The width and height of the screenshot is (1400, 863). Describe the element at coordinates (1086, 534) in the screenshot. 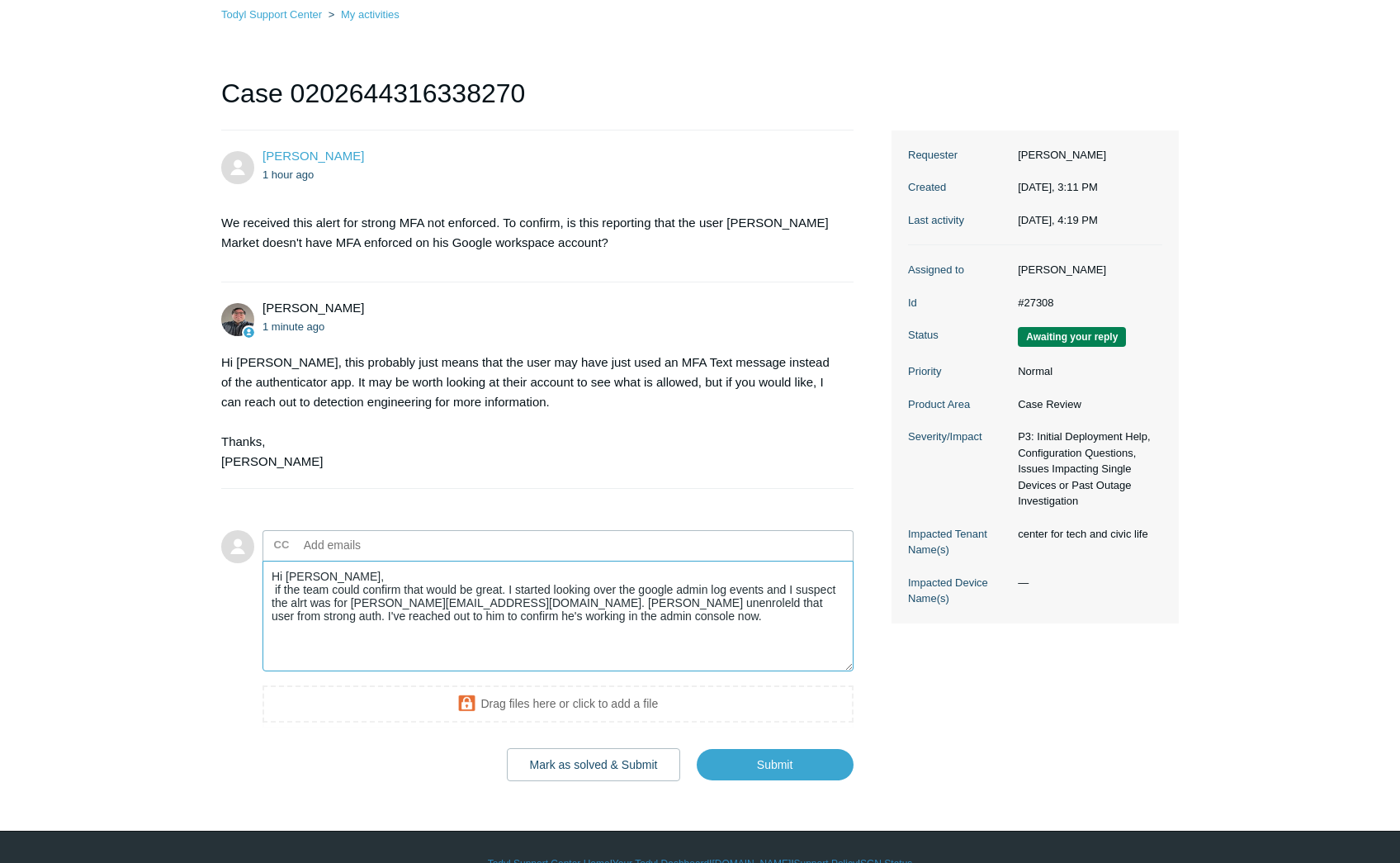

I see `dd: center for tech and civic life` at that location.